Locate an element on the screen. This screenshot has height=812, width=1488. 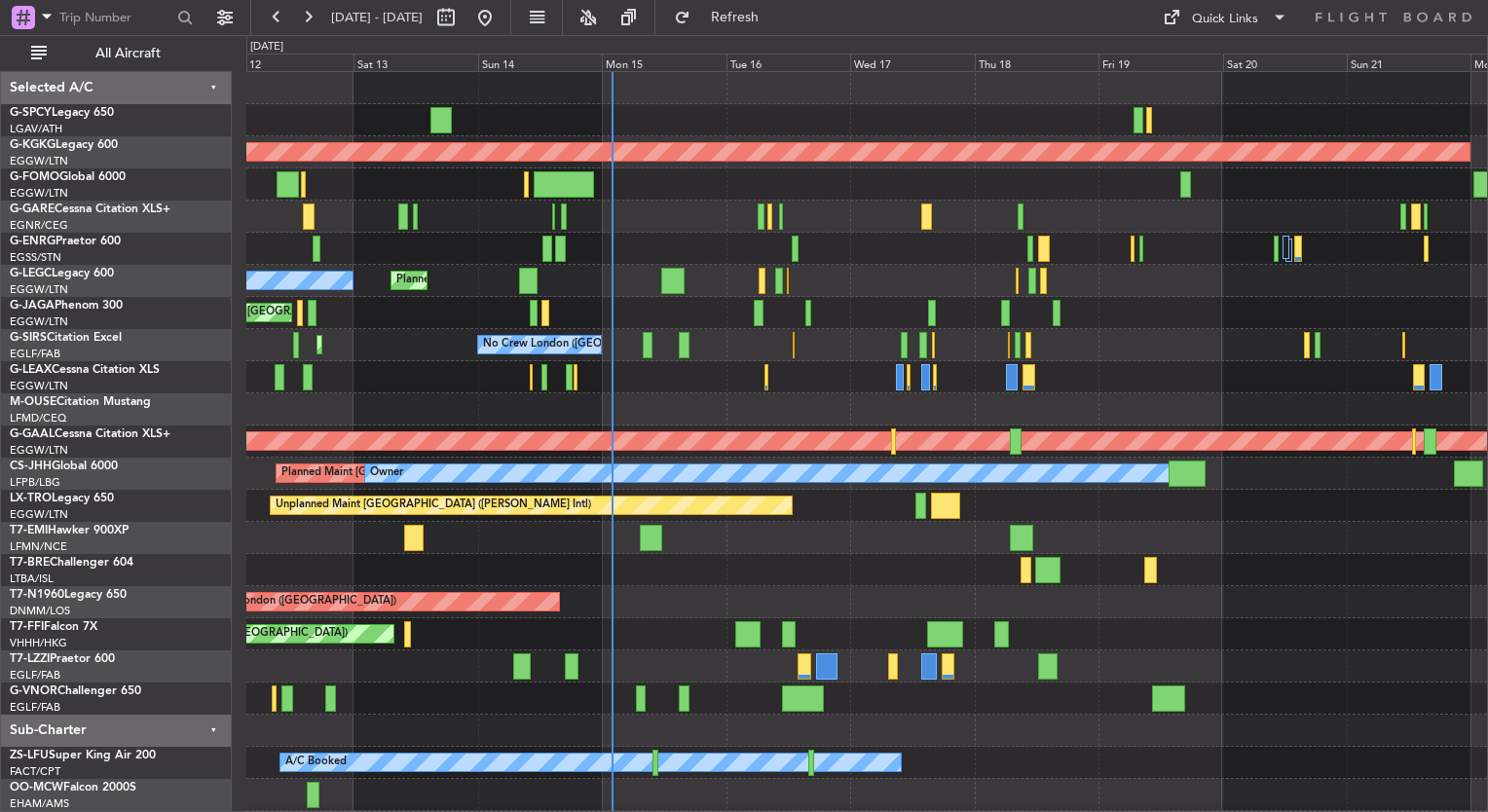
a: CS-JHHGlobal 6000 is located at coordinates (63, 466).